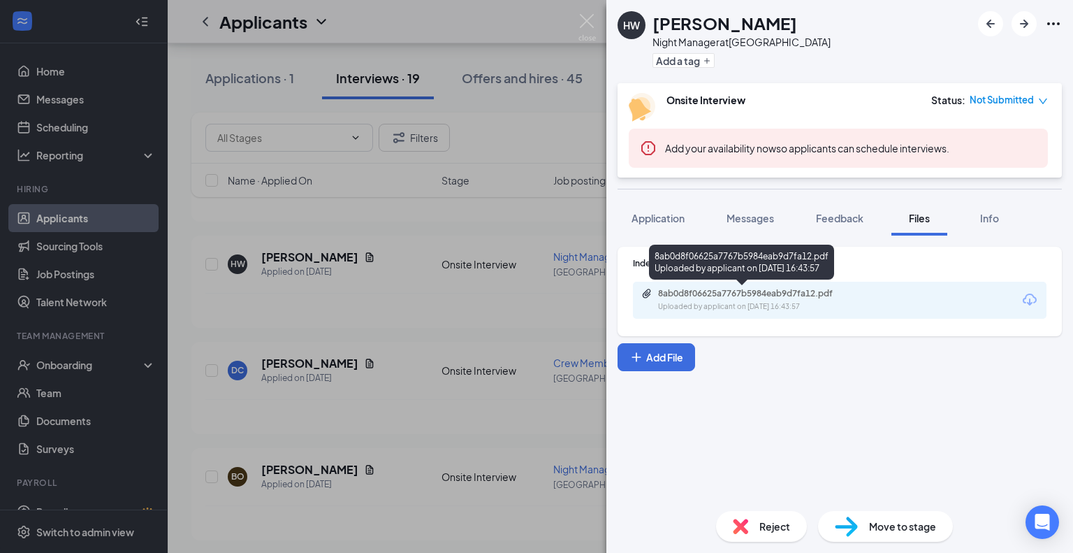 The image size is (1073, 553). Describe the element at coordinates (649, 148) in the screenshot. I see `svg: Error` at that location.